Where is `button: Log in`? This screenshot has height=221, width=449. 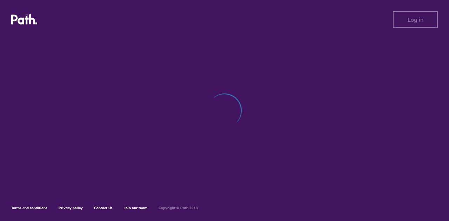 button: Log in is located at coordinates (415, 20).